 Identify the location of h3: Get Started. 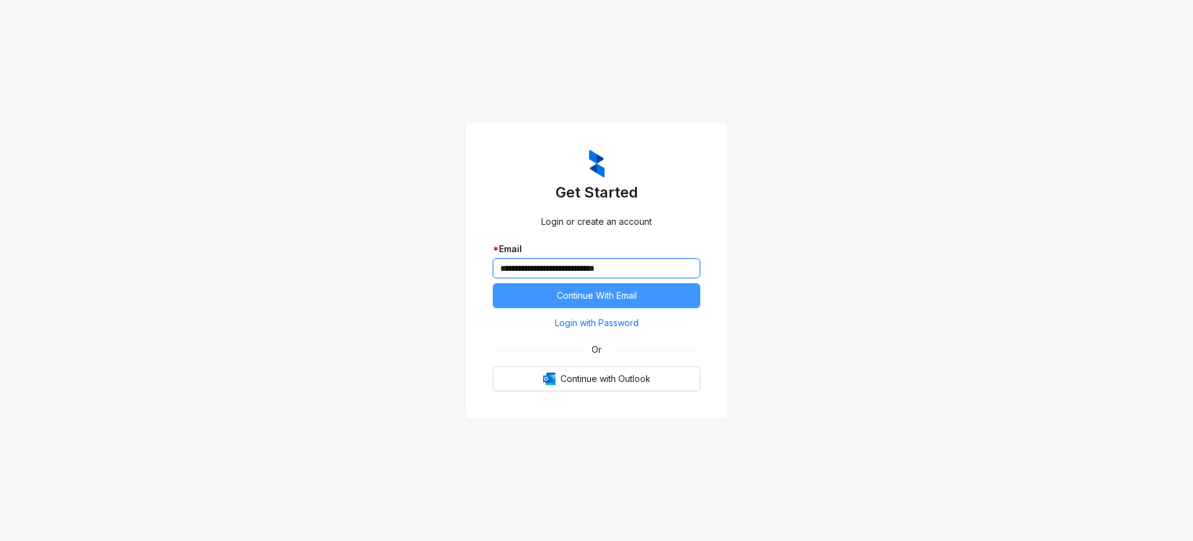
(596, 193).